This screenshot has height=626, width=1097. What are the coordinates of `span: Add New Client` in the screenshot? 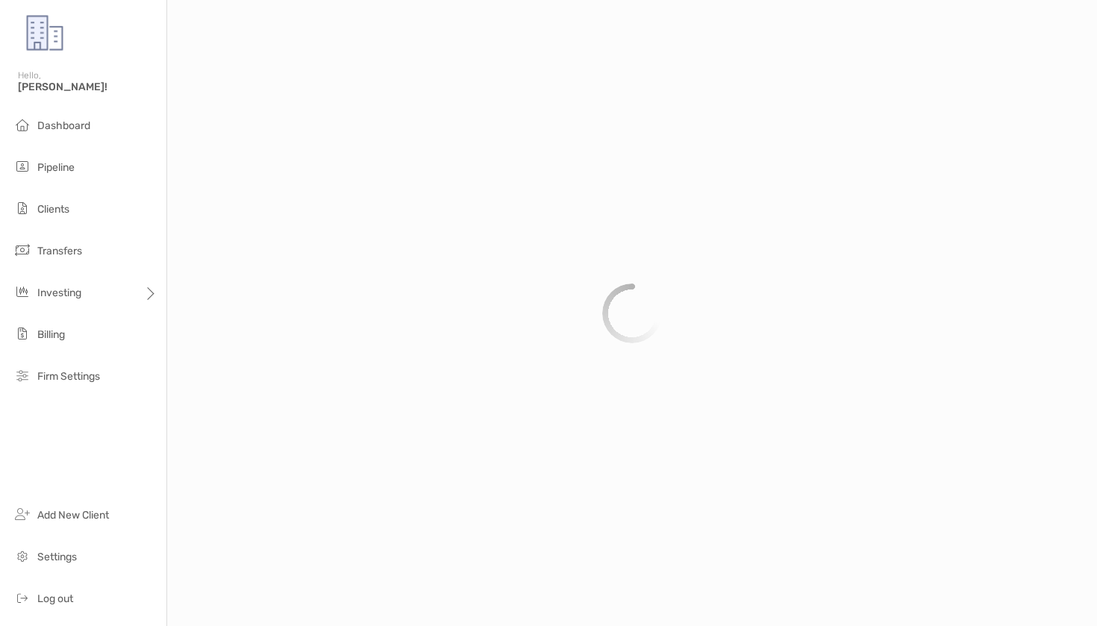 It's located at (73, 515).